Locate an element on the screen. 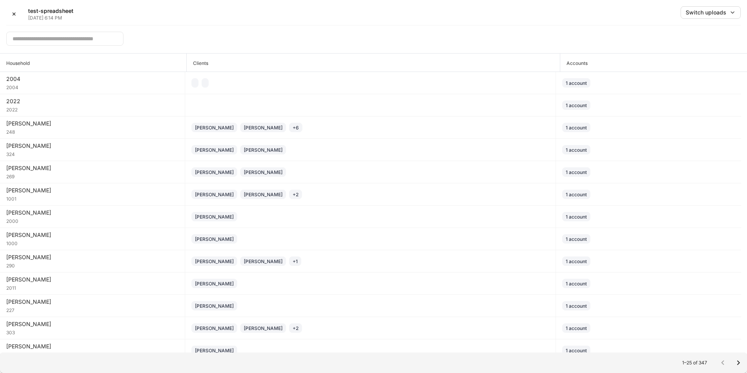  div: 248 is located at coordinates (92, 131).